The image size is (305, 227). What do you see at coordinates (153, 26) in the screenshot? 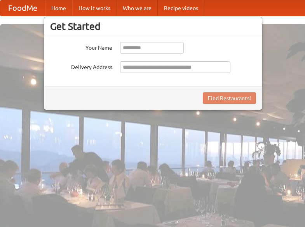
I see `h3: Get Started` at bounding box center [153, 26].